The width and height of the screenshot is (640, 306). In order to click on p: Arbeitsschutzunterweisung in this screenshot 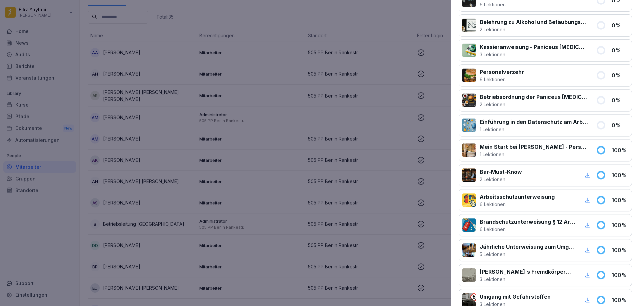, I will do `click(517, 197)`.